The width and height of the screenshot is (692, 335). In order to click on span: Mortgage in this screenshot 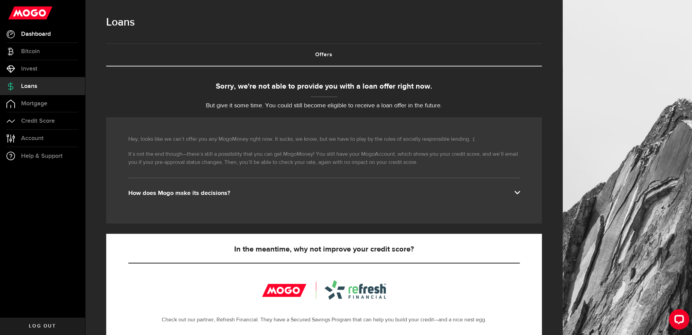, I will do `click(34, 104)`.